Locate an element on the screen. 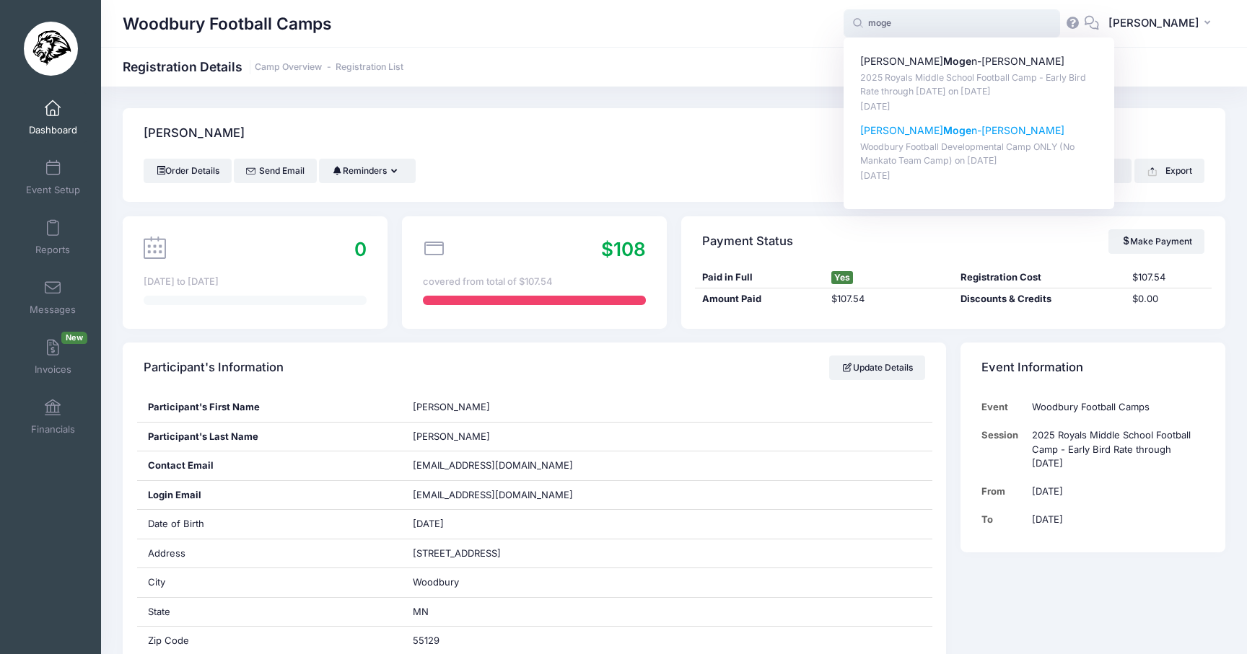  td: Event is located at coordinates (1003, 407).